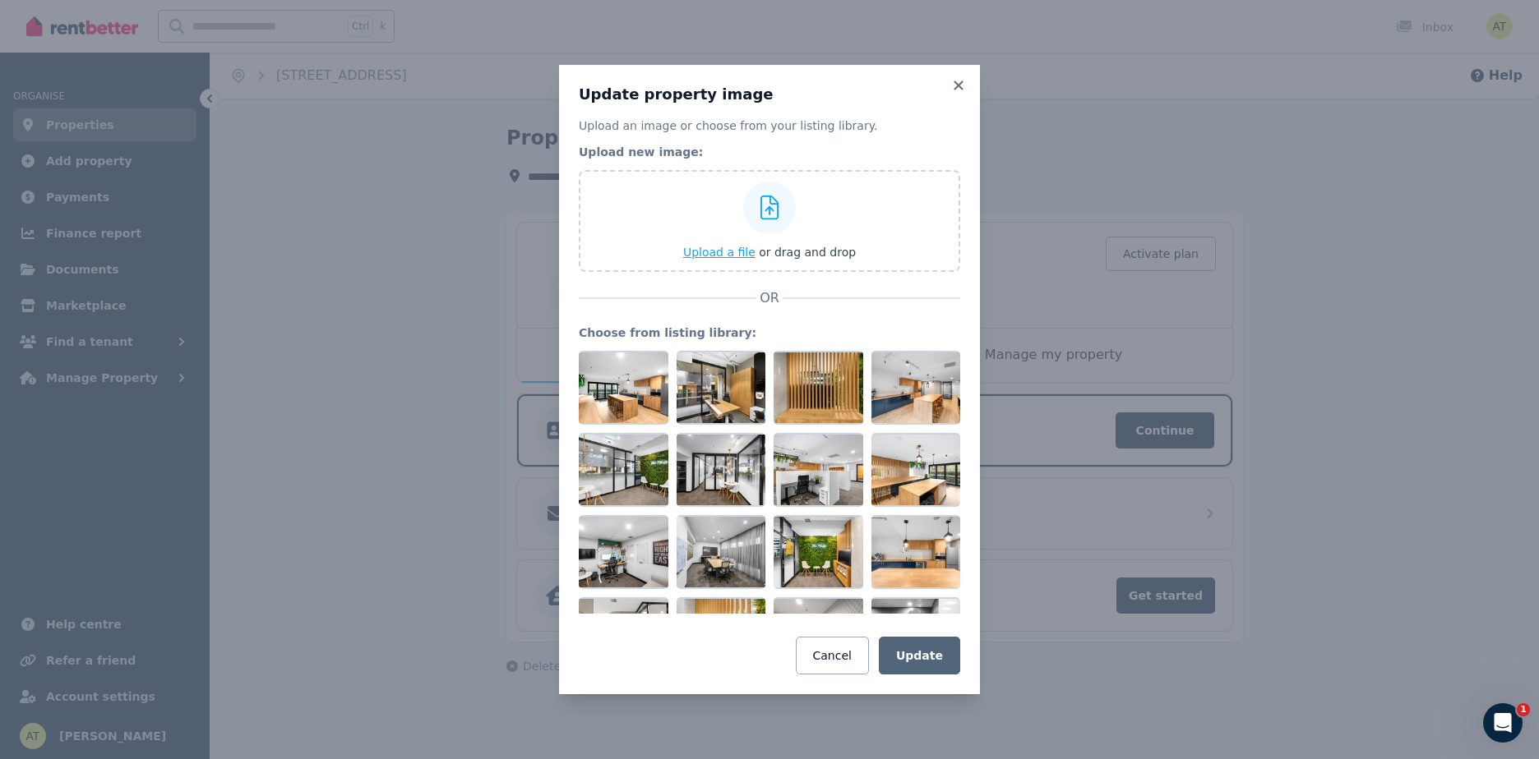 This screenshot has height=759, width=1539. Describe the element at coordinates (769, 95) in the screenshot. I see `h3: Update property image` at that location.